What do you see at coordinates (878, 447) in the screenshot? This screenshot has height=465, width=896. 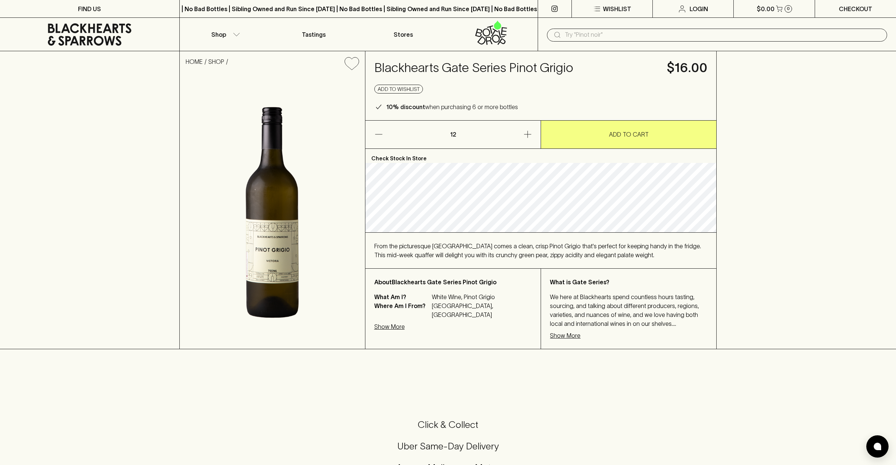 I see `img: bubble-icon` at bounding box center [878, 447].